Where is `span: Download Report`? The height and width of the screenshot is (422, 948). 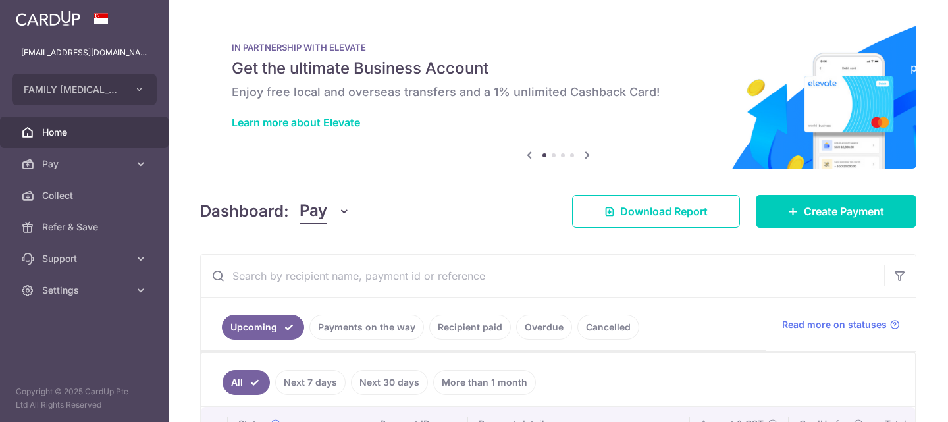 span: Download Report is located at coordinates (664, 211).